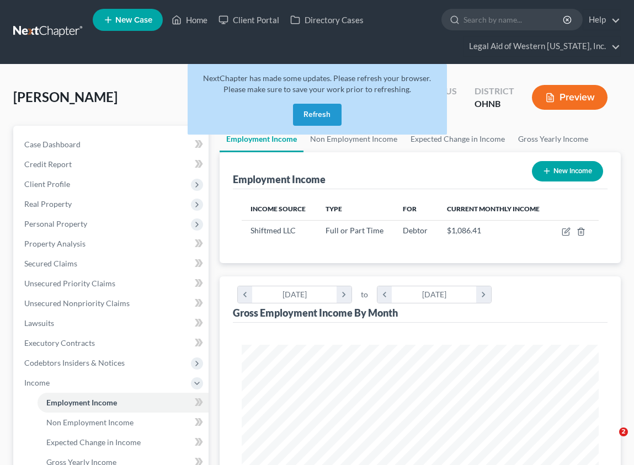 This screenshot has width=634, height=465. I want to click on div: Employment Income, so click(279, 179).